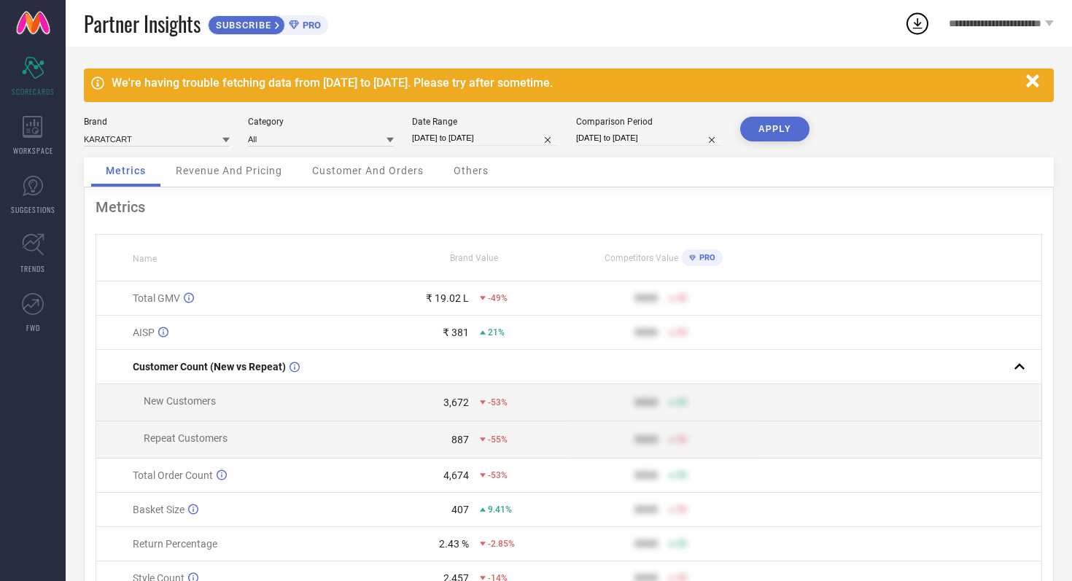 The width and height of the screenshot is (1072, 581). I want to click on span: 9.41%, so click(499, 510).